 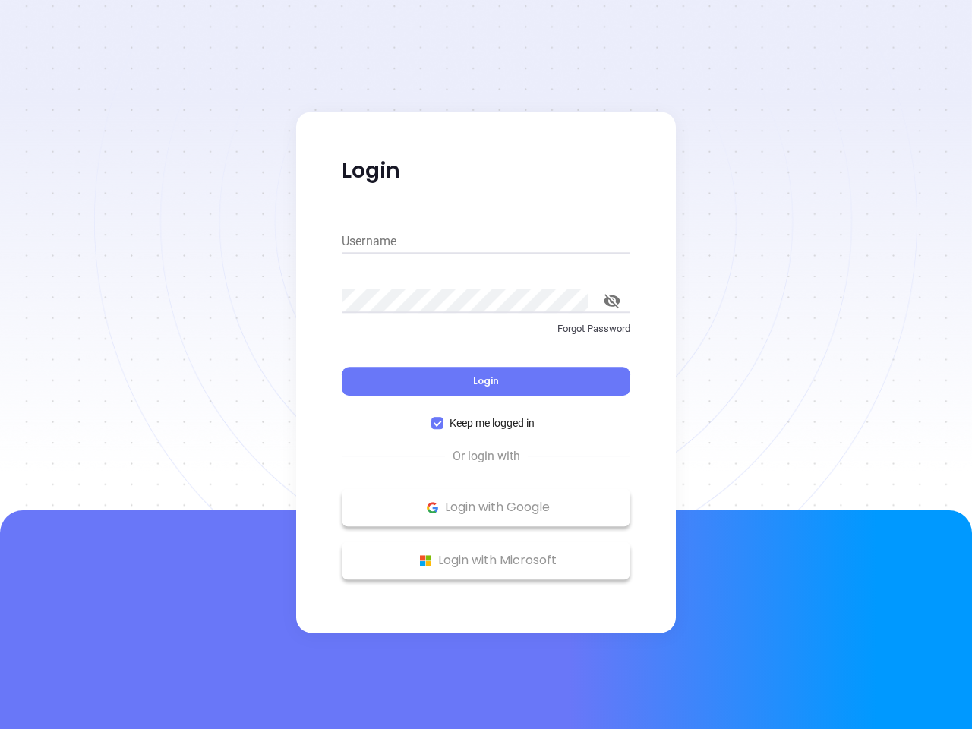 What do you see at coordinates (486, 560) in the screenshot?
I see `button: Microsoft Logo Login with Microsoft` at bounding box center [486, 560].